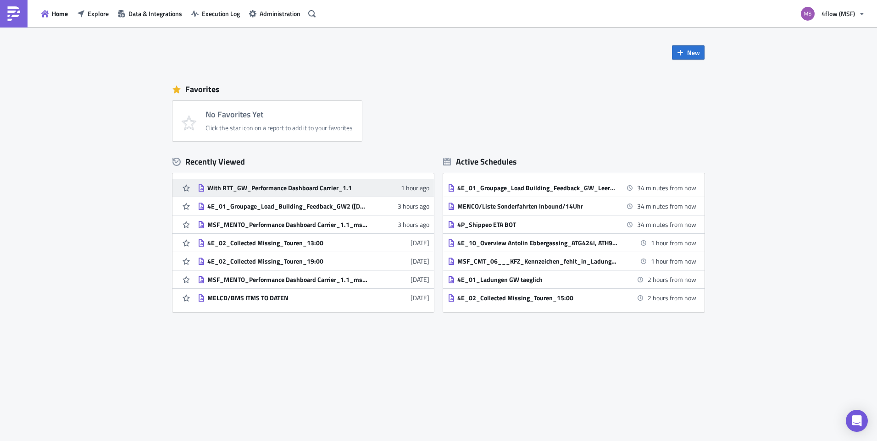  What do you see at coordinates (150, 13) in the screenshot?
I see `button: Data & Integrations` at bounding box center [150, 13].